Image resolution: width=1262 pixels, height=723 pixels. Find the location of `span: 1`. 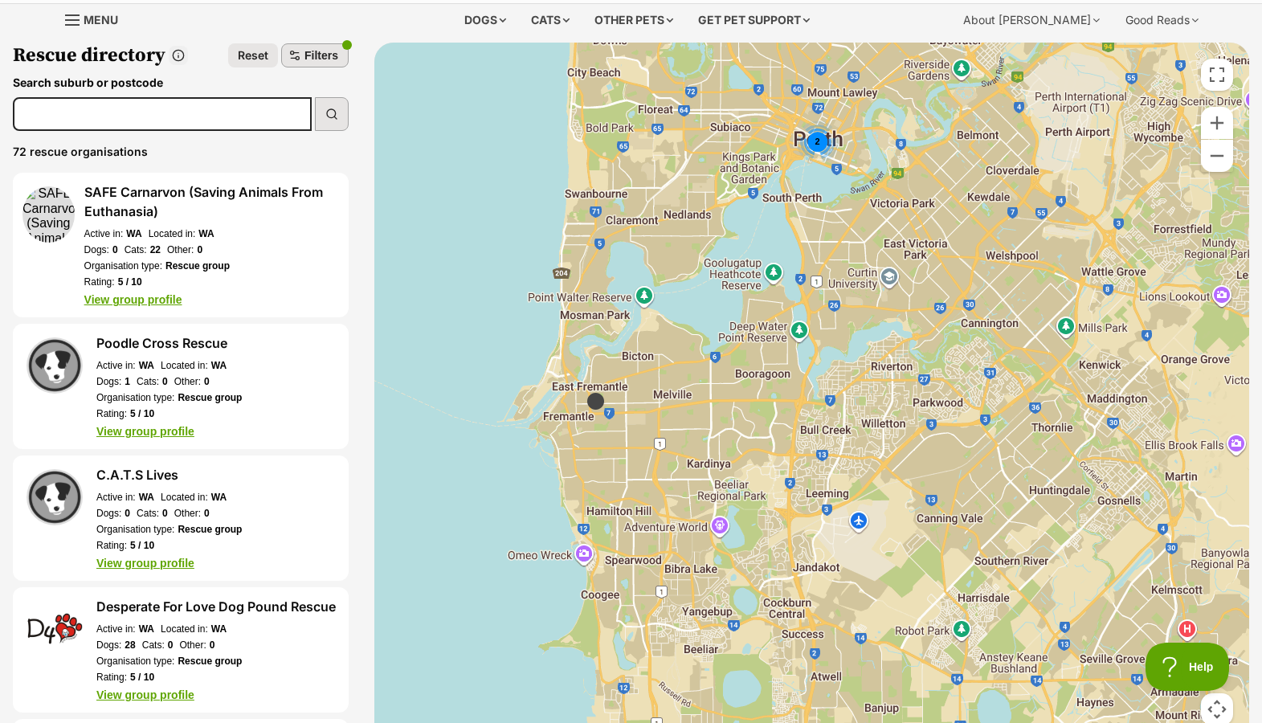

span: 1 is located at coordinates (127, 382).